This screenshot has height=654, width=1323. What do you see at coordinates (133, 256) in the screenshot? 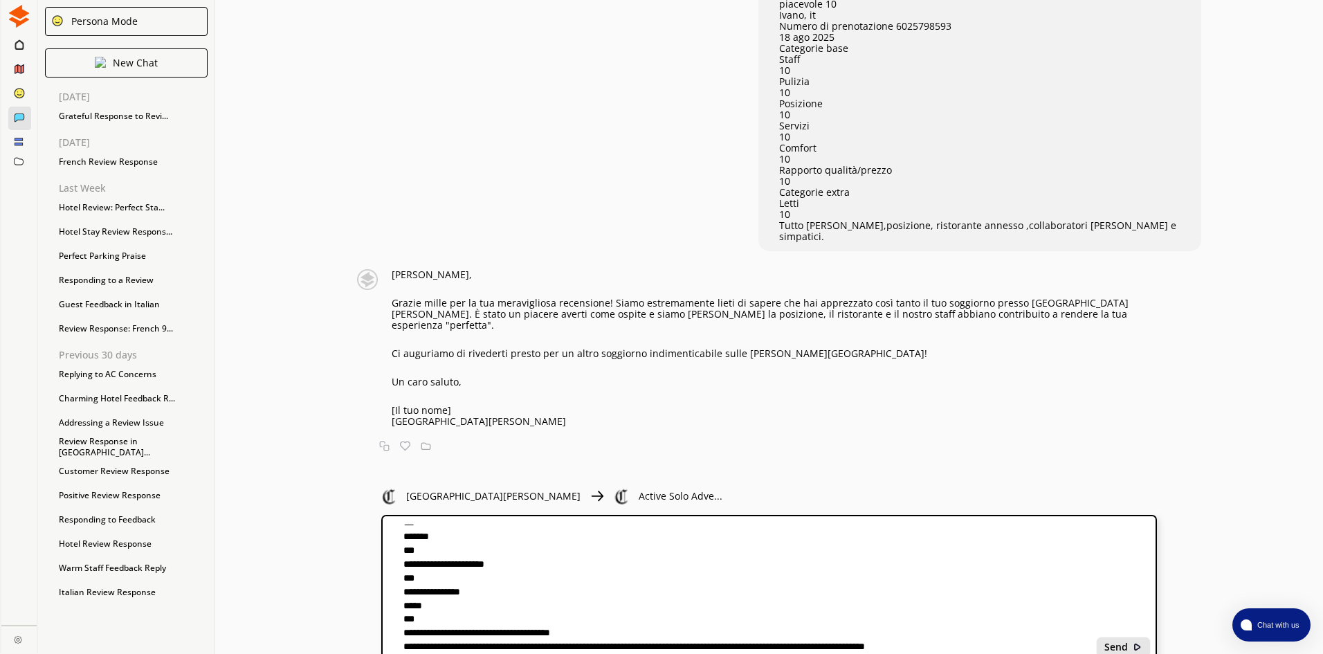
I see `div: Perfect Parking Praise` at bounding box center [133, 256].